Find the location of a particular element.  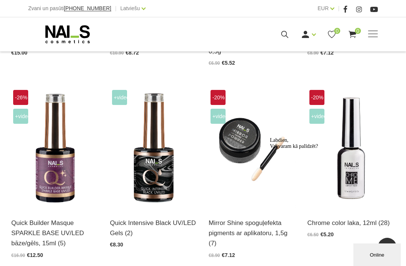

a: Maskējoša, viegli mirdzoša bāze/gels. Unikāls produkts ar daudz izmantošanas iespējām: •Bāze gell... is located at coordinates (55, 148).